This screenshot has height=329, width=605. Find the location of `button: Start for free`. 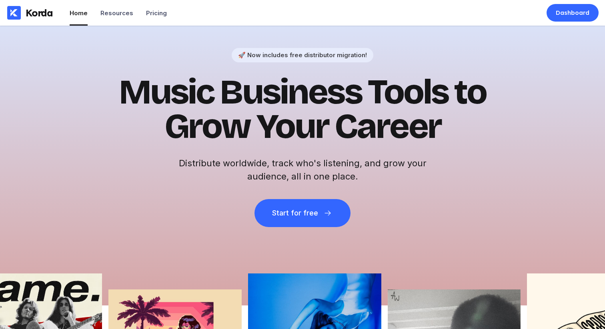

button: Start for free is located at coordinates (303, 213).